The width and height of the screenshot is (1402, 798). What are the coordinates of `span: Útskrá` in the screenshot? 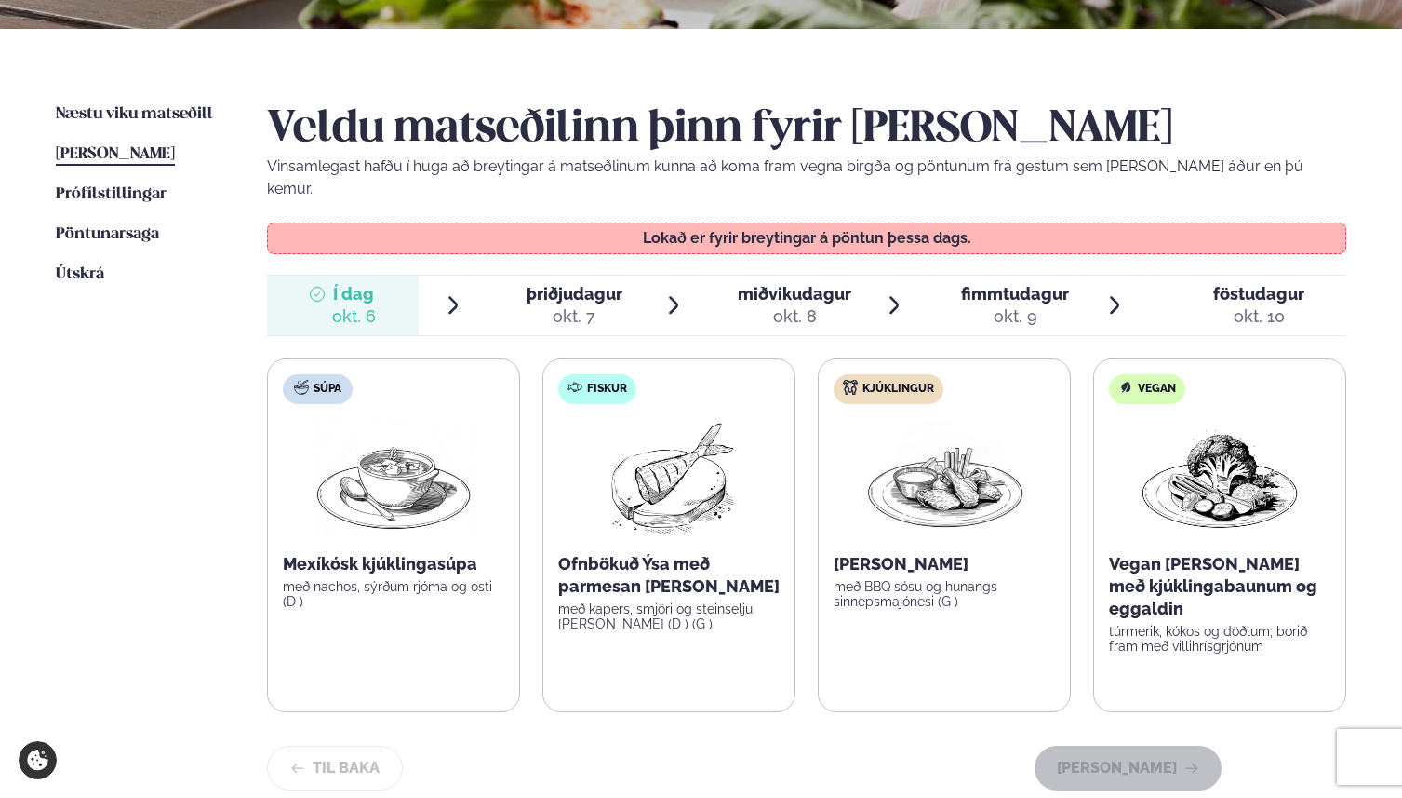 It's located at (80, 274).